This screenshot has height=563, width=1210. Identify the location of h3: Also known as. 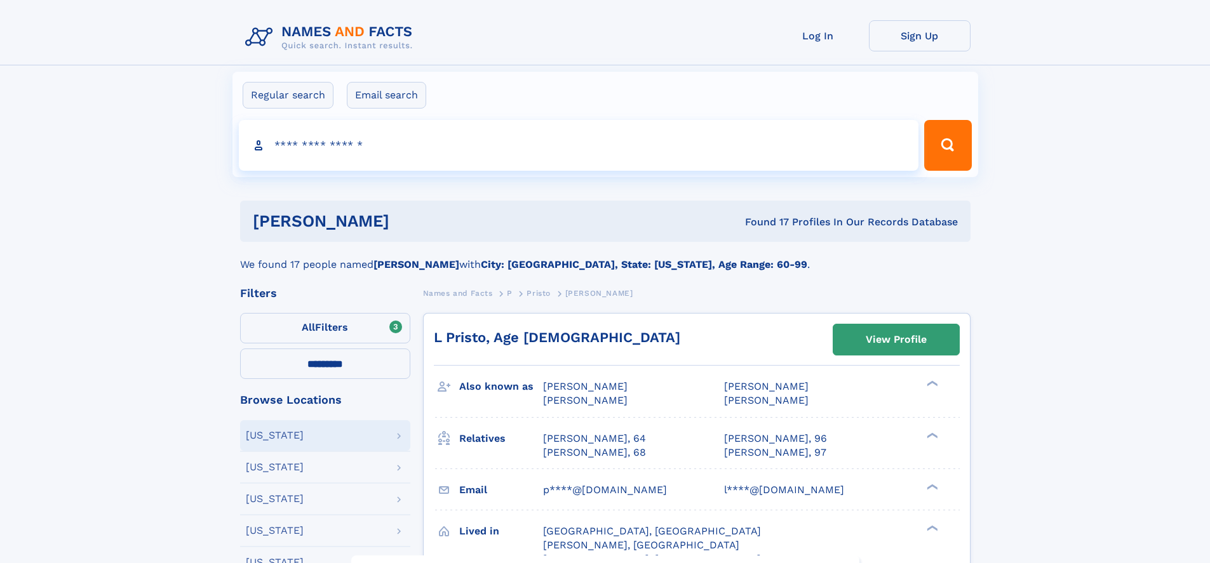
(501, 387).